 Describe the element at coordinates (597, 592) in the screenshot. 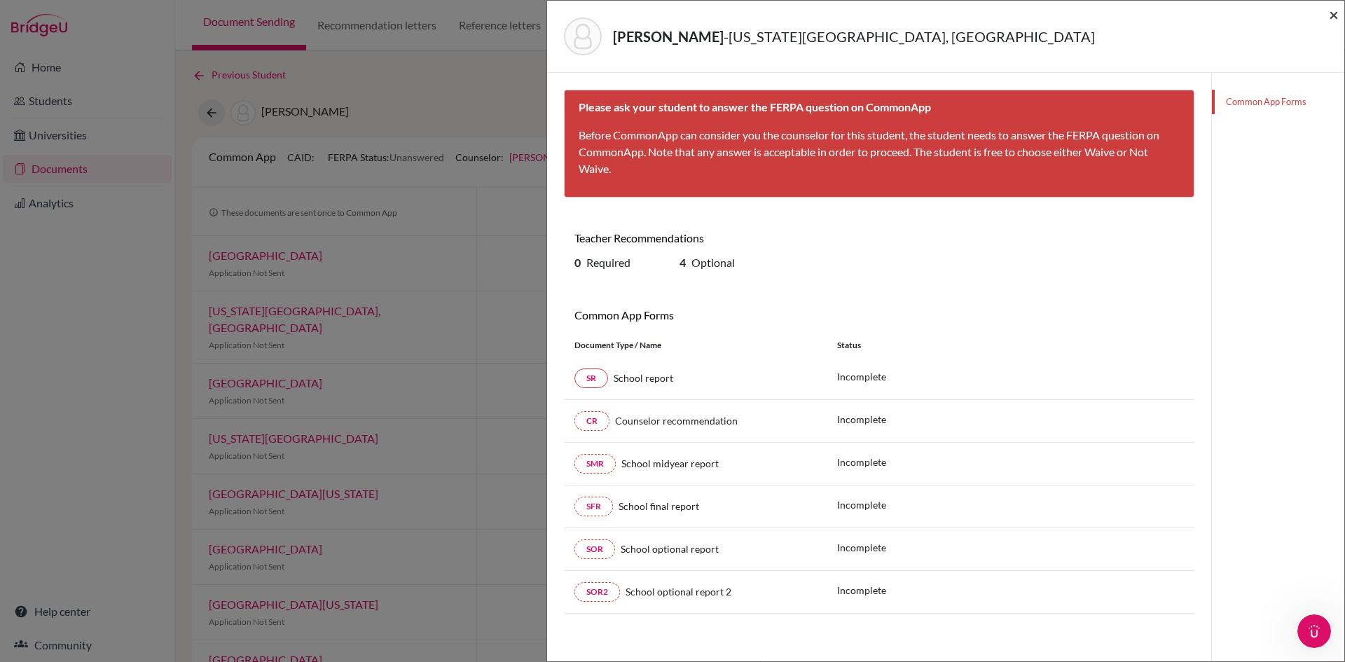

I see `a: SOR2` at that location.